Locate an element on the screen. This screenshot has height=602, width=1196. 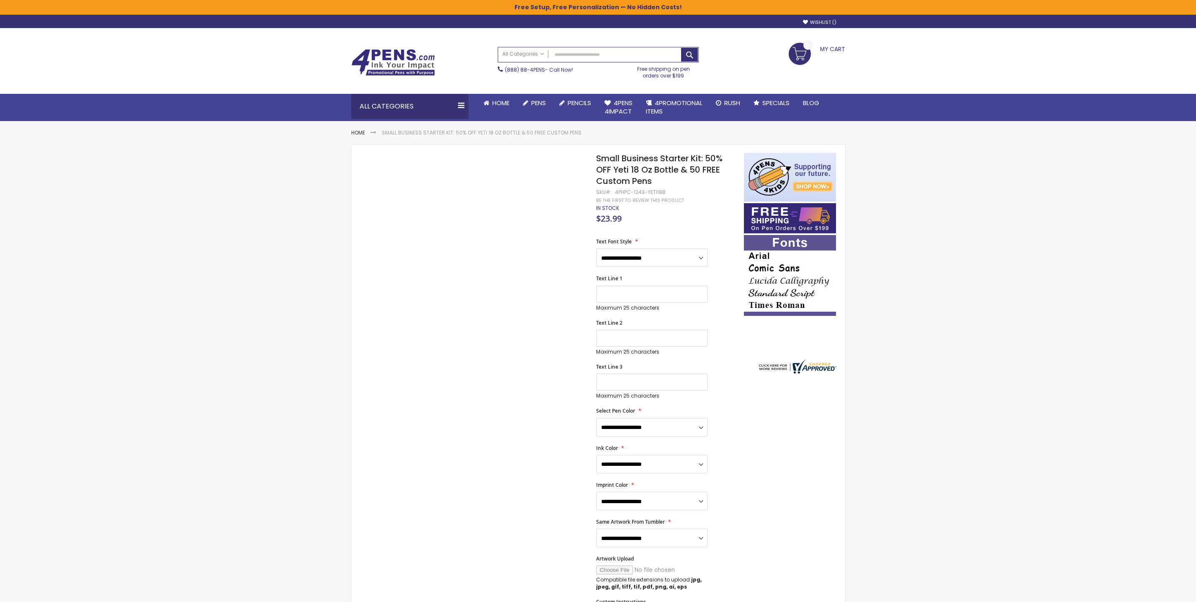
img: Free shipping on orders over $199 is located at coordinates (790, 218).